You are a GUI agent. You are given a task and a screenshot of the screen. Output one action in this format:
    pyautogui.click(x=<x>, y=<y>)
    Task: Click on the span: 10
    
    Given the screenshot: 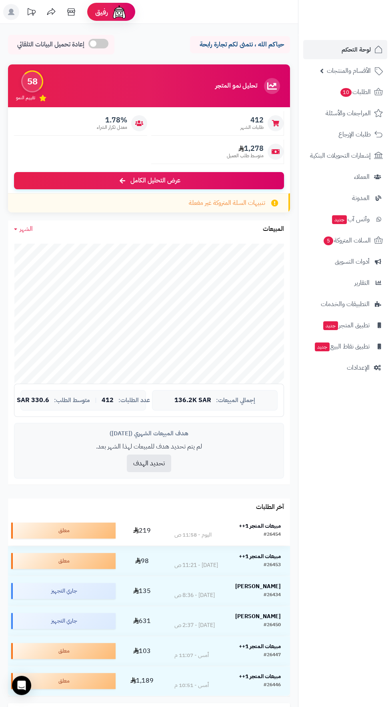 What is the action you would take?
    pyautogui.click(x=346, y=92)
    